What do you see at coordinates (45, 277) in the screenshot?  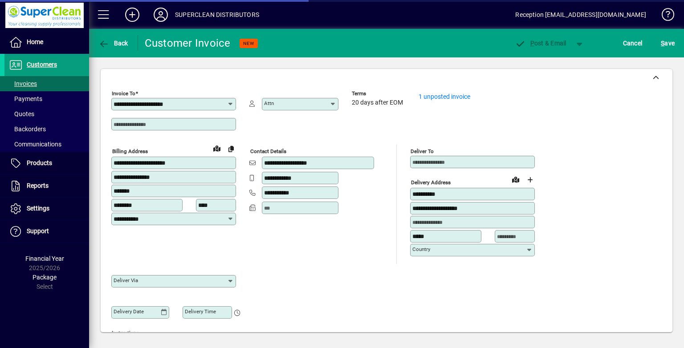 I see `span: Package` at bounding box center [45, 277].